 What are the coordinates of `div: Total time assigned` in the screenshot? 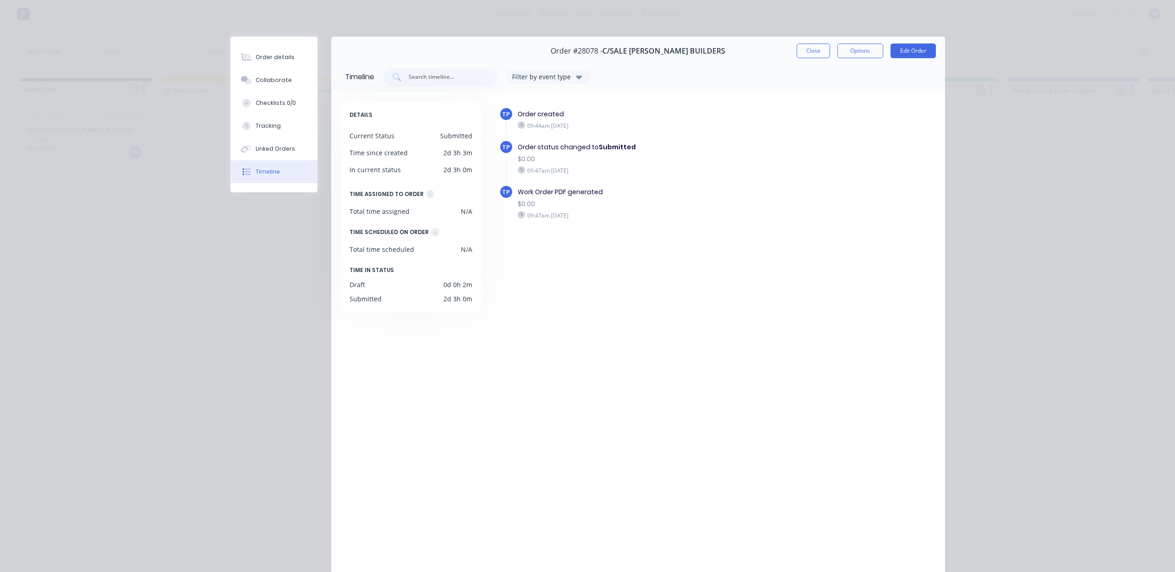 It's located at (379, 211).